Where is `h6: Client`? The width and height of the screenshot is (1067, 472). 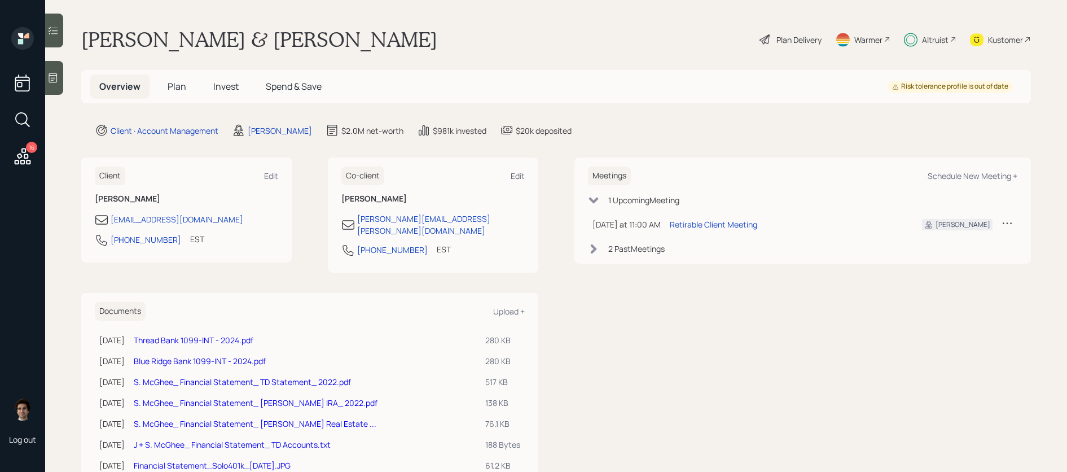
h6: Client is located at coordinates (110, 175).